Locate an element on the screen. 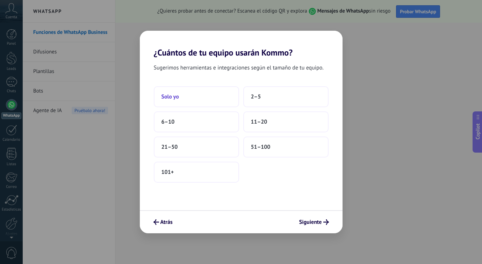 The width and height of the screenshot is (482, 264). button: 6–10 is located at coordinates (197, 122).